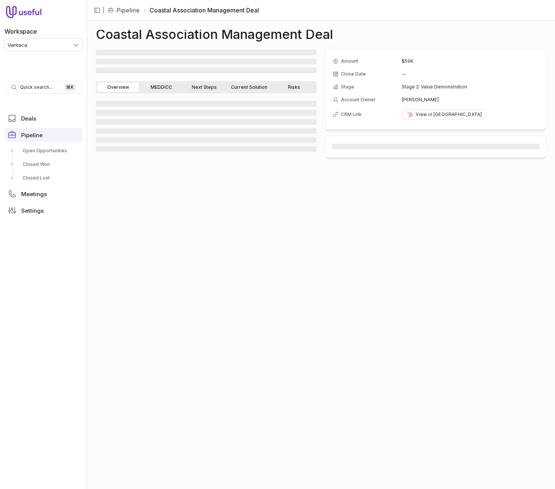  Describe the element at coordinates (470, 61) in the screenshot. I see `td: $59K` at that location.